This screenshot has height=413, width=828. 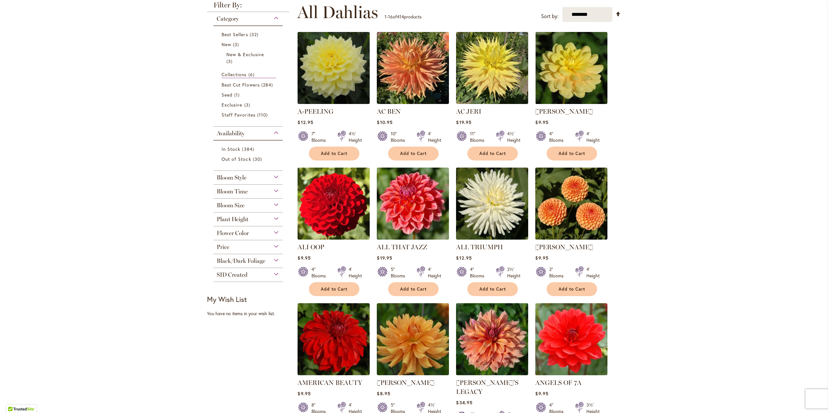 What do you see at coordinates (252, 74) in the screenshot?
I see `span: 6` at bounding box center [252, 74].